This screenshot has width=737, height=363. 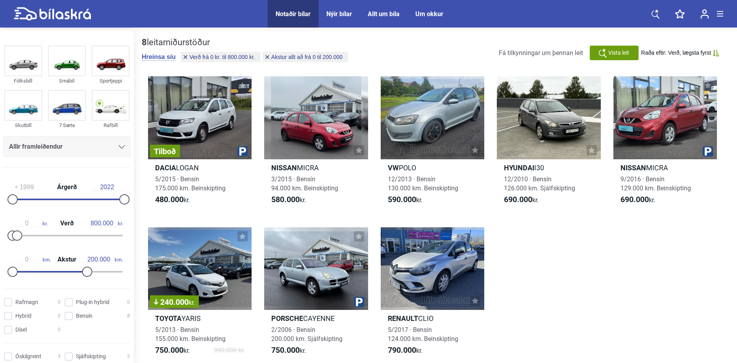 I want to click on b: 8, so click(x=144, y=42).